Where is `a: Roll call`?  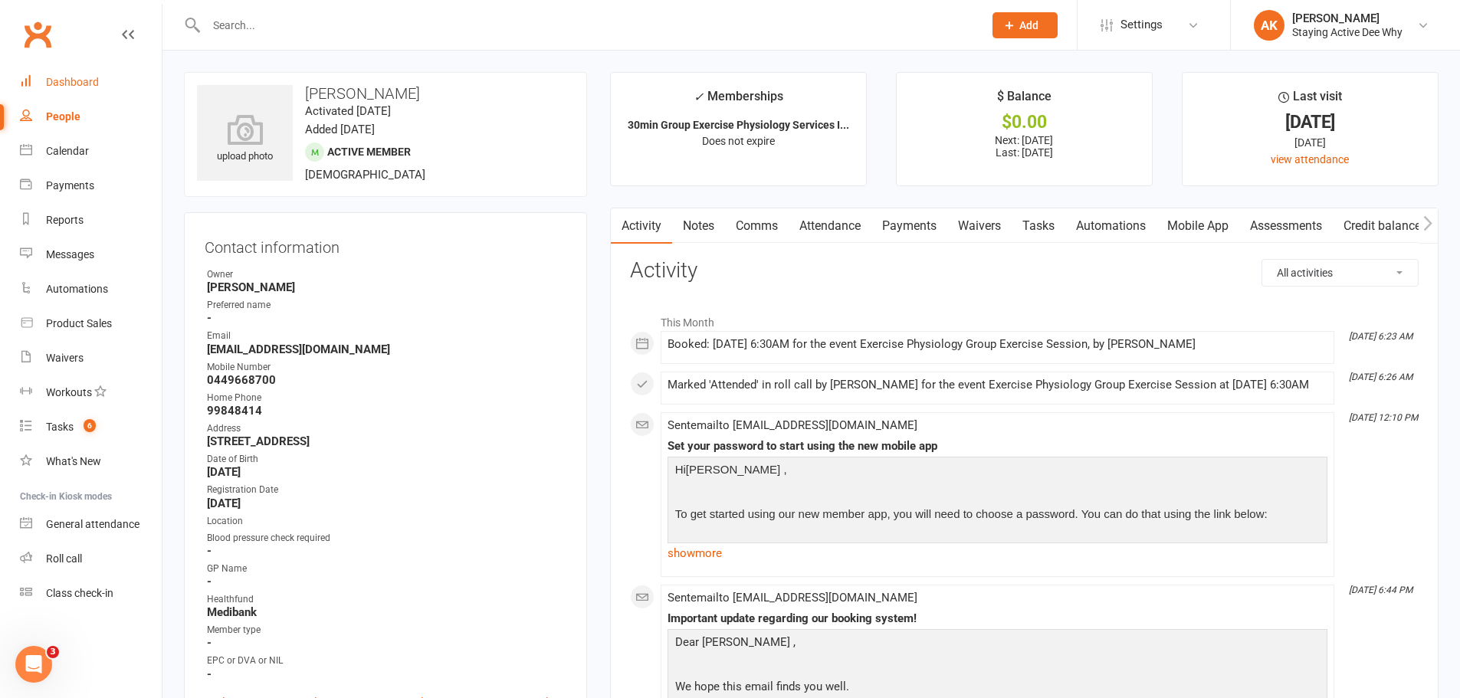
a: Roll call is located at coordinates (90, 559).